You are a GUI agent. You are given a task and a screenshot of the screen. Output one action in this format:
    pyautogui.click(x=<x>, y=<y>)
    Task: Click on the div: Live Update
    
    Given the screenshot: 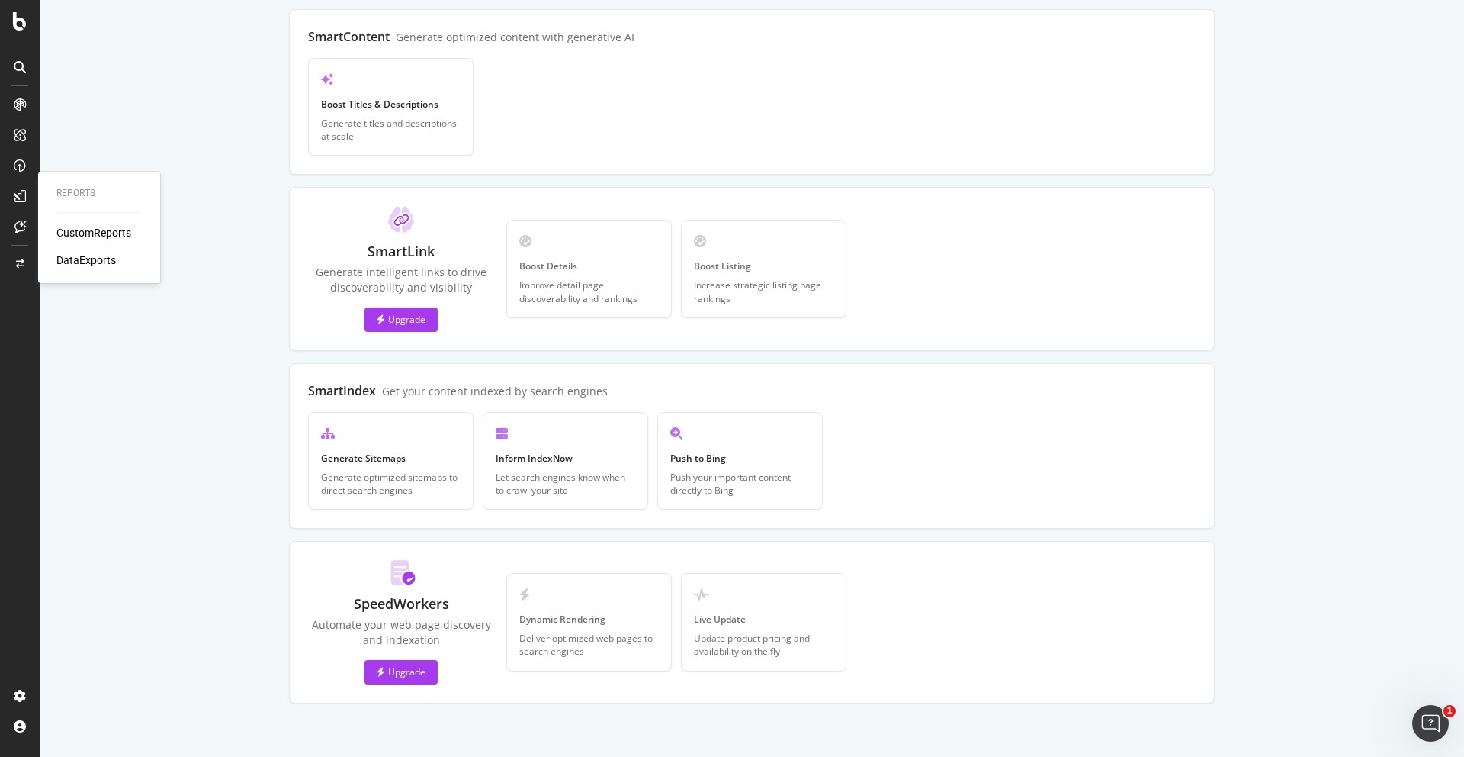 What is the action you would take?
    pyautogui.click(x=763, y=619)
    